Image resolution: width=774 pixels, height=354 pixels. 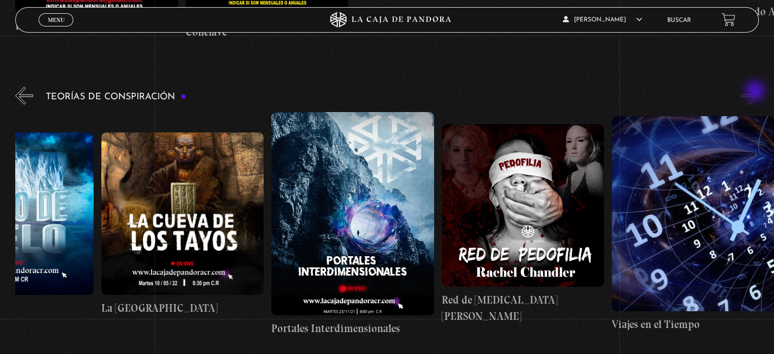 What do you see at coordinates (693, 224) in the screenshot?
I see `a: Viajes en el Tiempo` at bounding box center [693, 224].